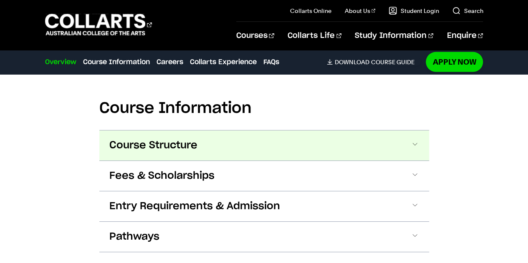  I want to click on span: Fees & Scholarships, so click(162, 176).